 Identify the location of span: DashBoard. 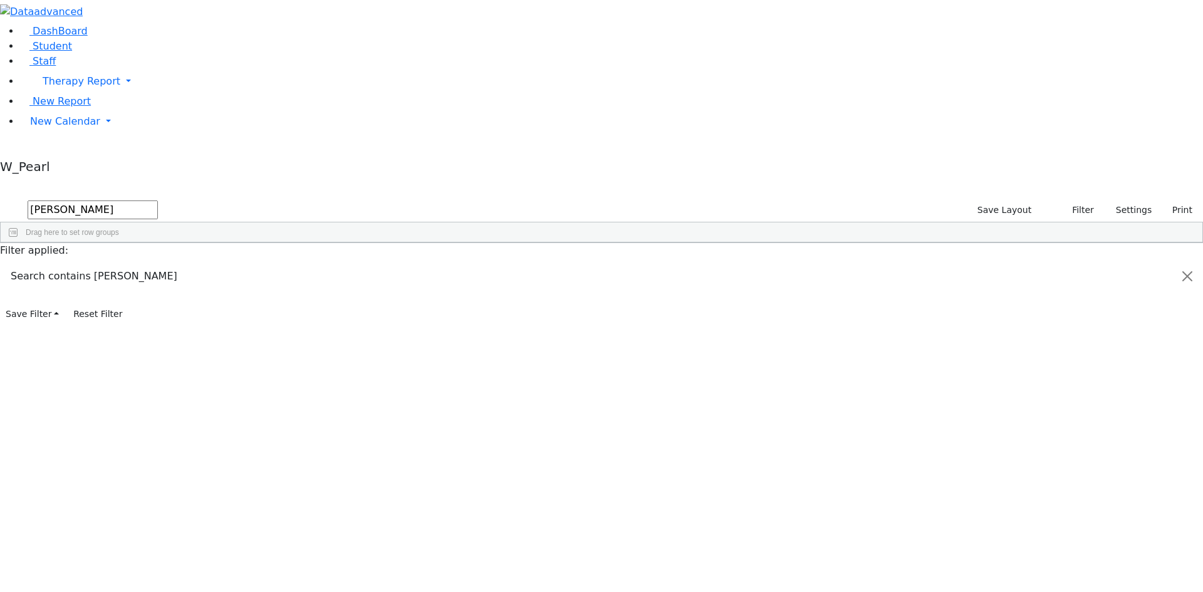
(60, 31).